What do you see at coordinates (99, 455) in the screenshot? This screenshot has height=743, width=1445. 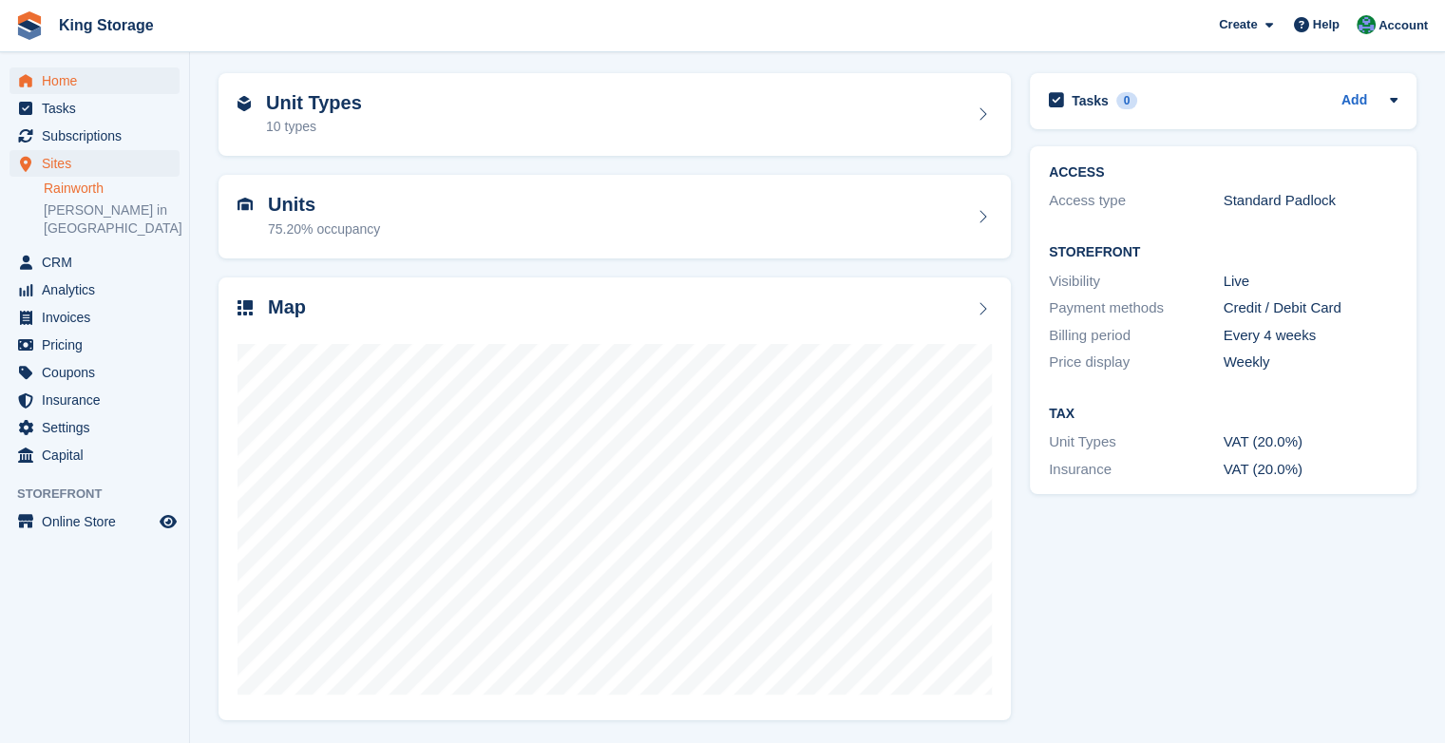 I see `span: Capital` at bounding box center [99, 455].